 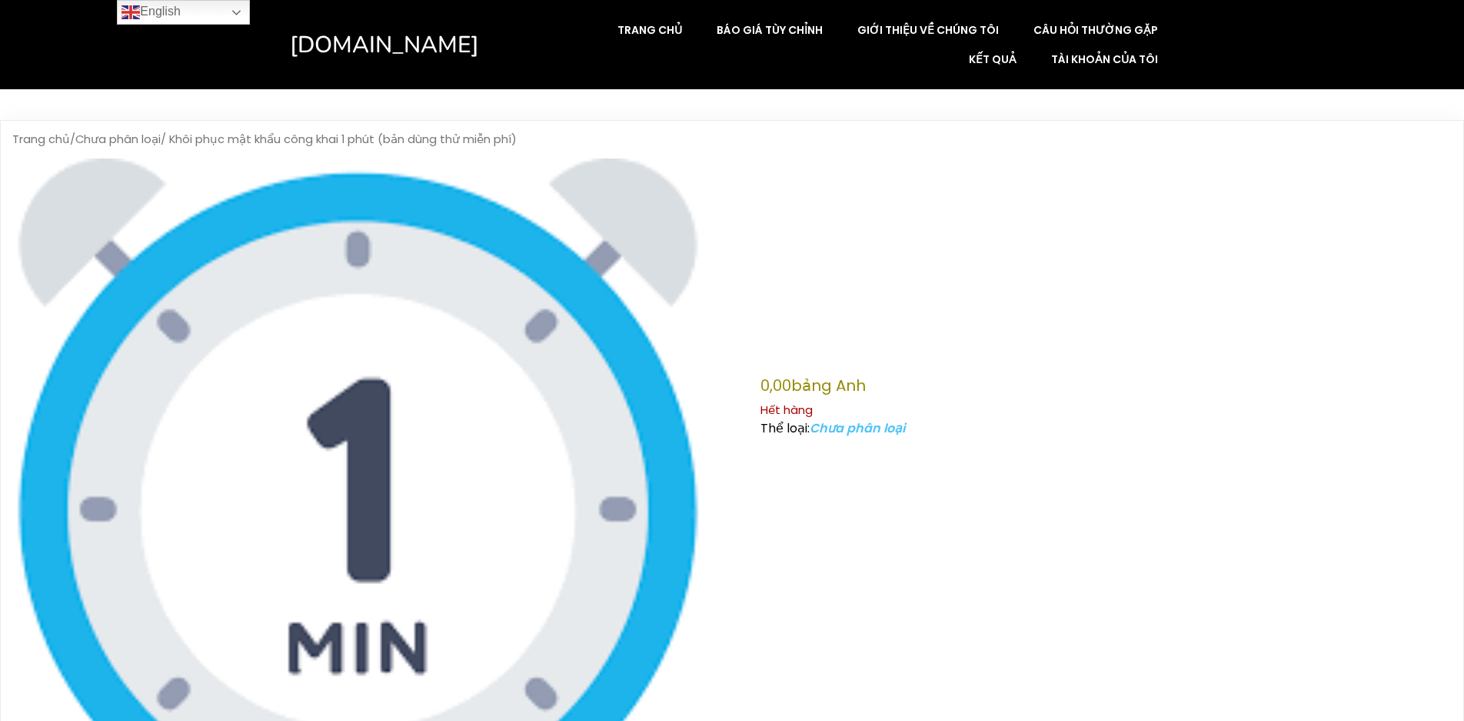 What do you see at coordinates (1101, 273) in the screenshot?
I see `font: Khôi phục mật khẩu công khai 1 phút (bản dùng thử miễn phí)` at bounding box center [1101, 273].